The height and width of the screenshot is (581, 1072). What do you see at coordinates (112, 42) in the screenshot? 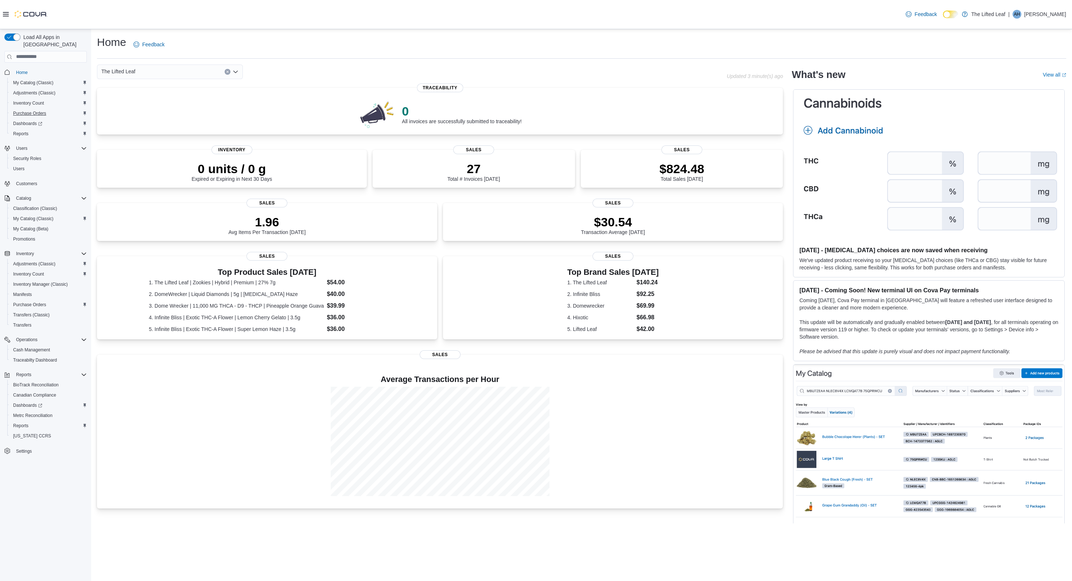
I see `h1: Home` at bounding box center [112, 42].